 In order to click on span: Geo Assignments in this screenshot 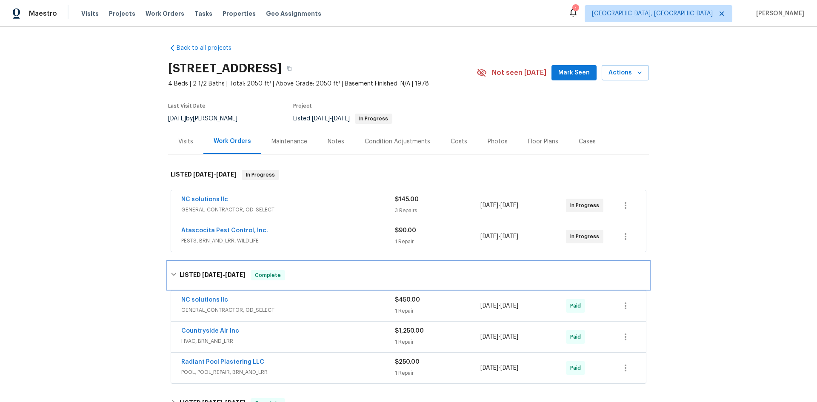, I will do `click(293, 14)`.